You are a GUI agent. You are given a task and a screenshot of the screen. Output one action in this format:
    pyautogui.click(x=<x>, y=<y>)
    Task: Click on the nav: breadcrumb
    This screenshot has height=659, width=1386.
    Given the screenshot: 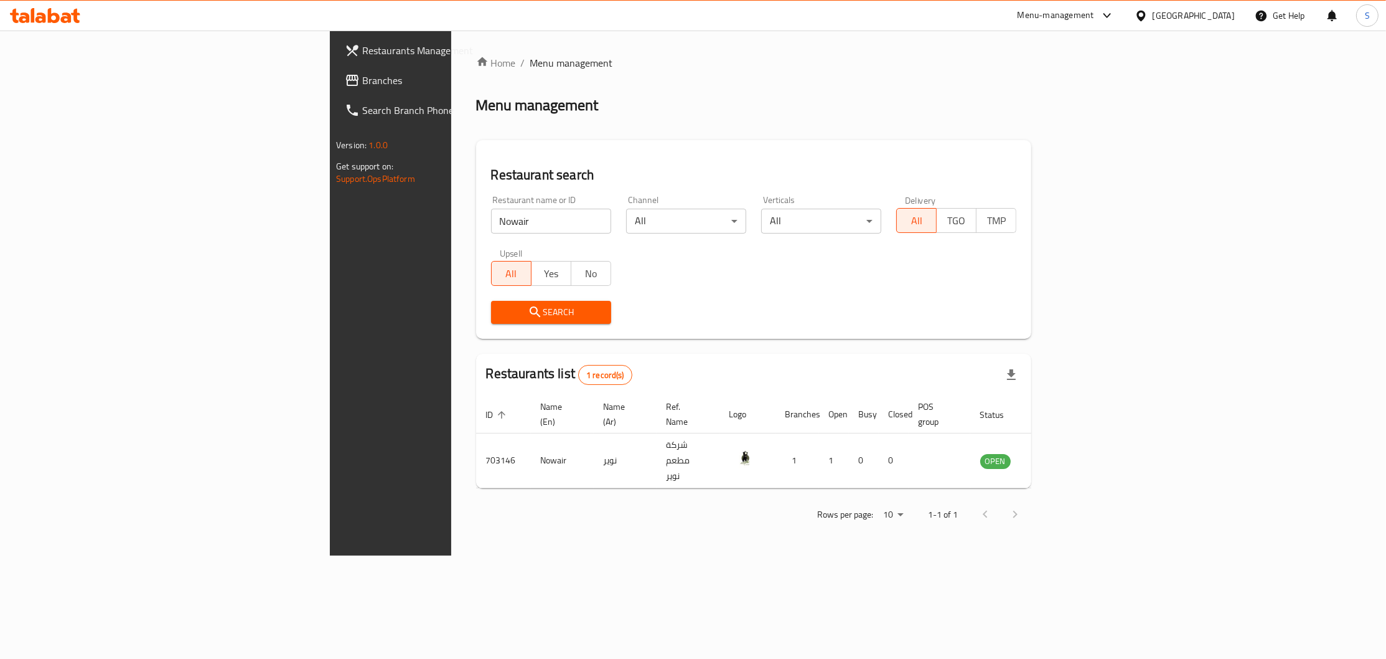 What is the action you would take?
    pyautogui.click(x=754, y=63)
    